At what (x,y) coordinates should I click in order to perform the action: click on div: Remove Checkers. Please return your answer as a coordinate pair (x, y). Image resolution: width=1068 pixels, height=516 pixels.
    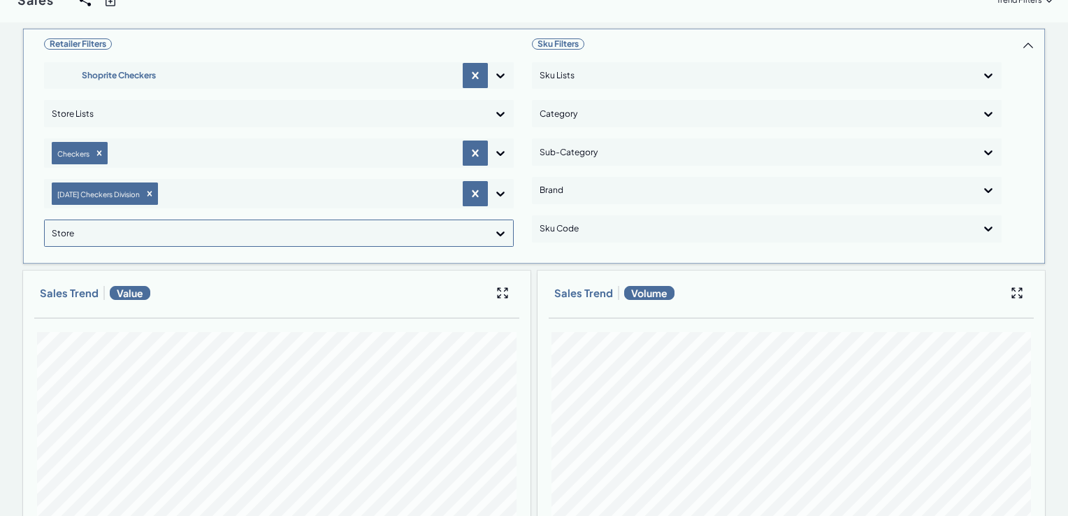
    Looking at the image, I should click on (99, 153).